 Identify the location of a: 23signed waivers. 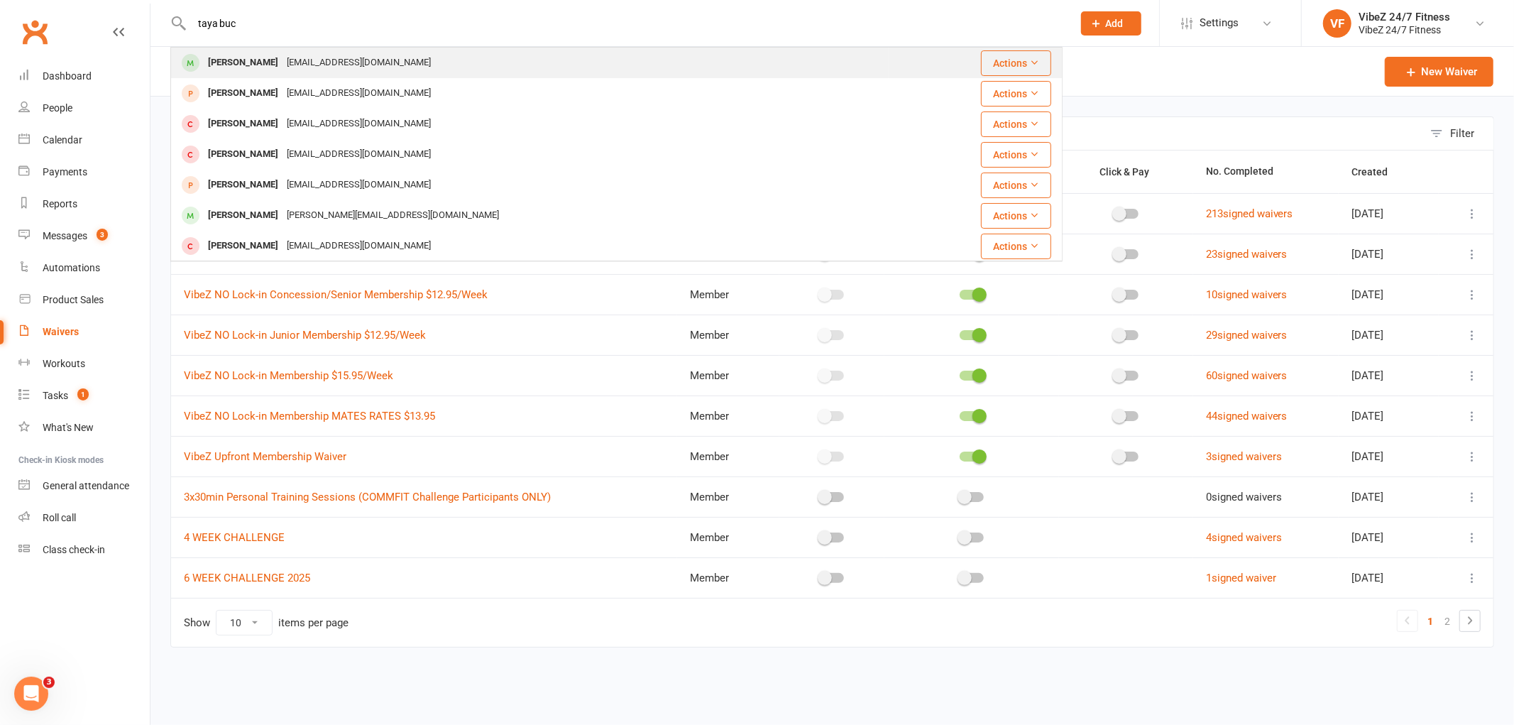
(1247, 254).